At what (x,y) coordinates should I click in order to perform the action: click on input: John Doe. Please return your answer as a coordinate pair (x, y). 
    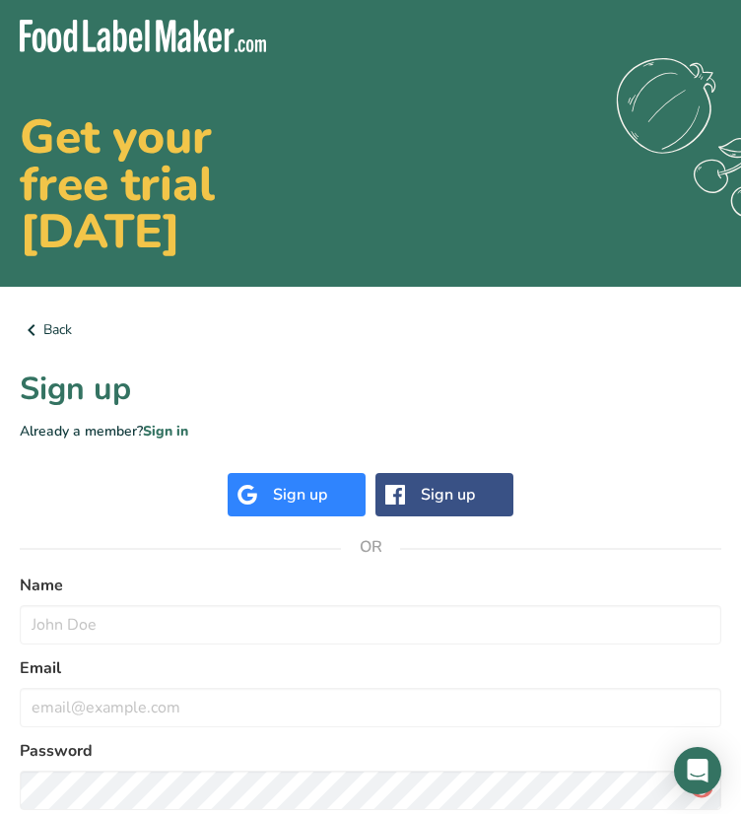
    Looking at the image, I should click on (370, 624).